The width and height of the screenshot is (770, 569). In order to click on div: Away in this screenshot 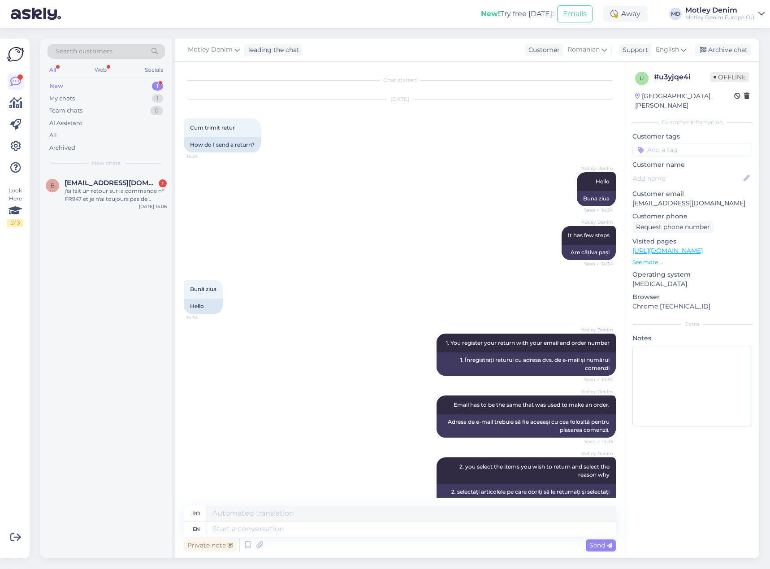, I will do `click(626, 14)`.